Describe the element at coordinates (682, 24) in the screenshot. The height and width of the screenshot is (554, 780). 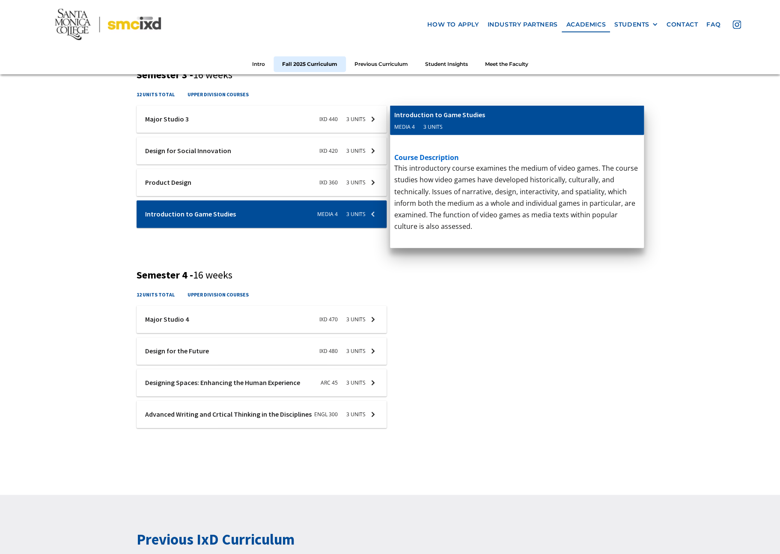
I see `a: contact` at that location.